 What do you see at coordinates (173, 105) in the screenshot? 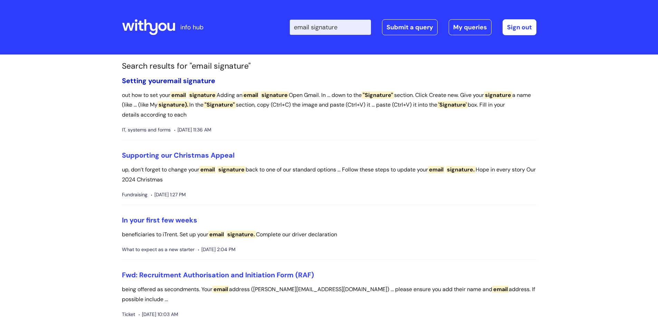
I see `span: signature).` at bounding box center [173, 105].